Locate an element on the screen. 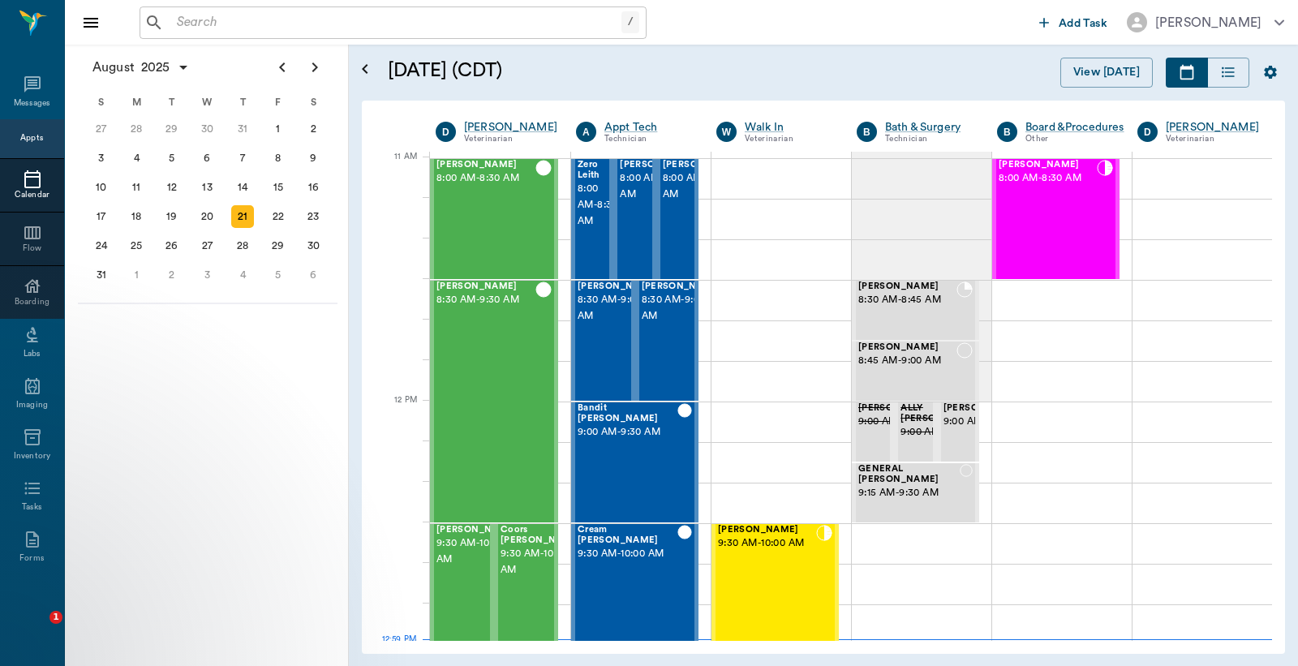 The height and width of the screenshot is (666, 1298). div: Wednesday, September 3, 2025 is located at coordinates (208, 275).